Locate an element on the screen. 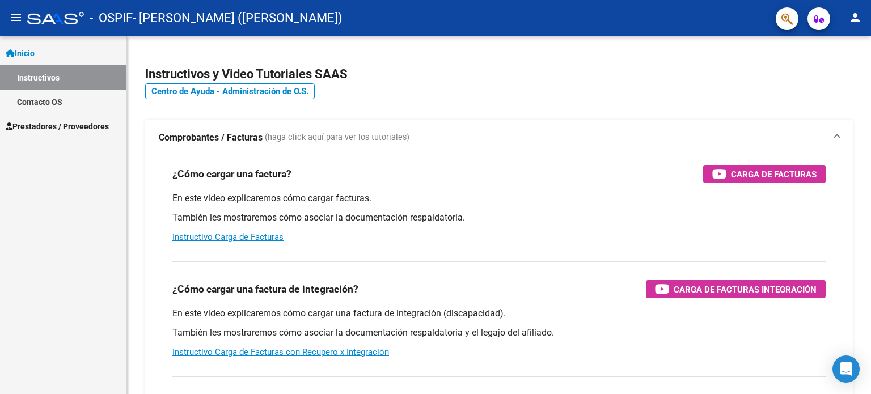  div: Open Intercom Messenger is located at coordinates (846, 369).